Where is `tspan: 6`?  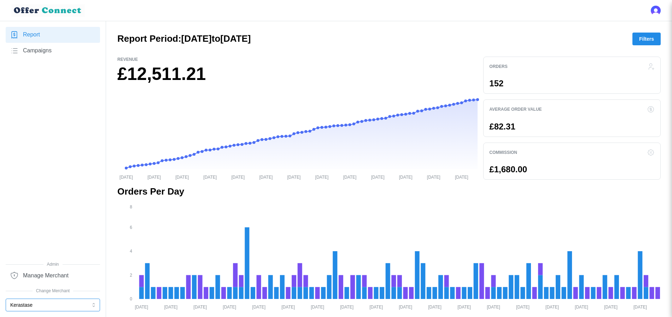
tspan: 6 is located at coordinates (131, 227).